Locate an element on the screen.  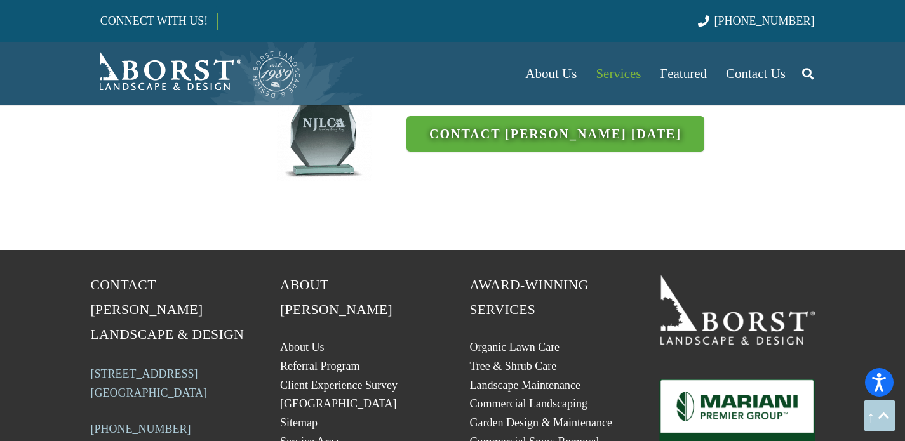
a: Borst-Logo is located at coordinates (196, 74).